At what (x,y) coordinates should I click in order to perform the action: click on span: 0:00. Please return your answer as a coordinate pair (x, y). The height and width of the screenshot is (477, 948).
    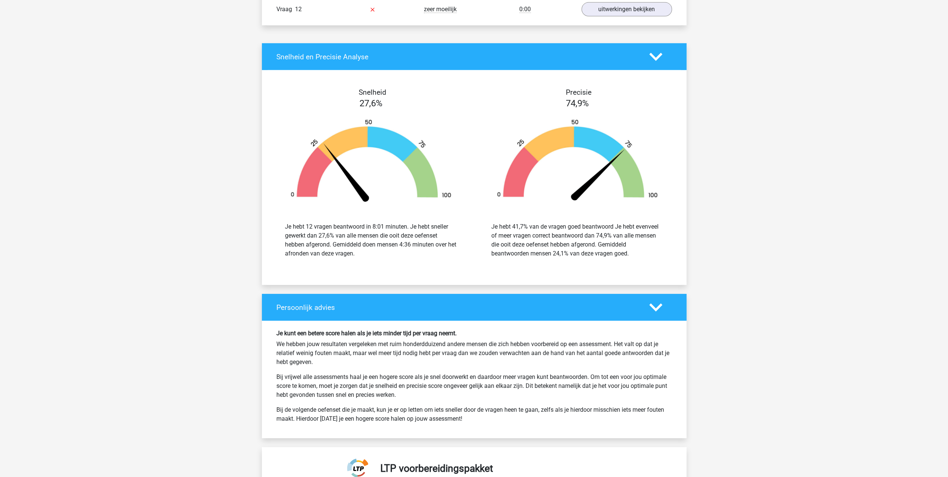
    Looking at the image, I should click on (525, 9).